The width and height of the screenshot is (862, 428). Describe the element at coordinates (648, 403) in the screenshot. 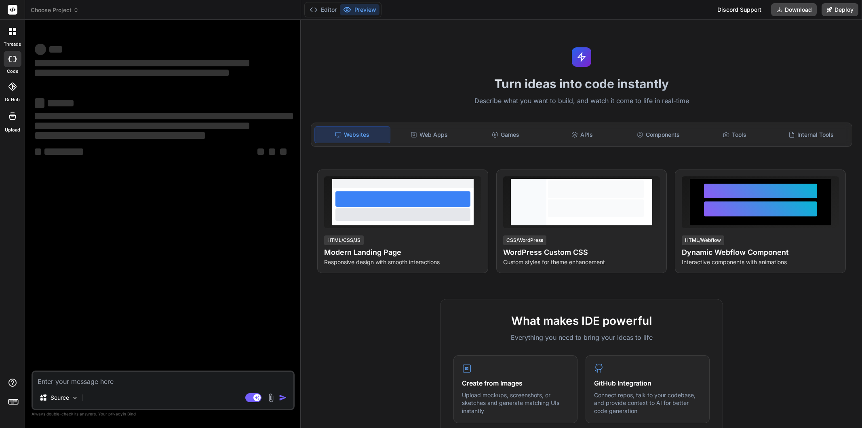

I see `p: Connect repos, talk to your codebase, and provide context to AI for better code generation` at that location.